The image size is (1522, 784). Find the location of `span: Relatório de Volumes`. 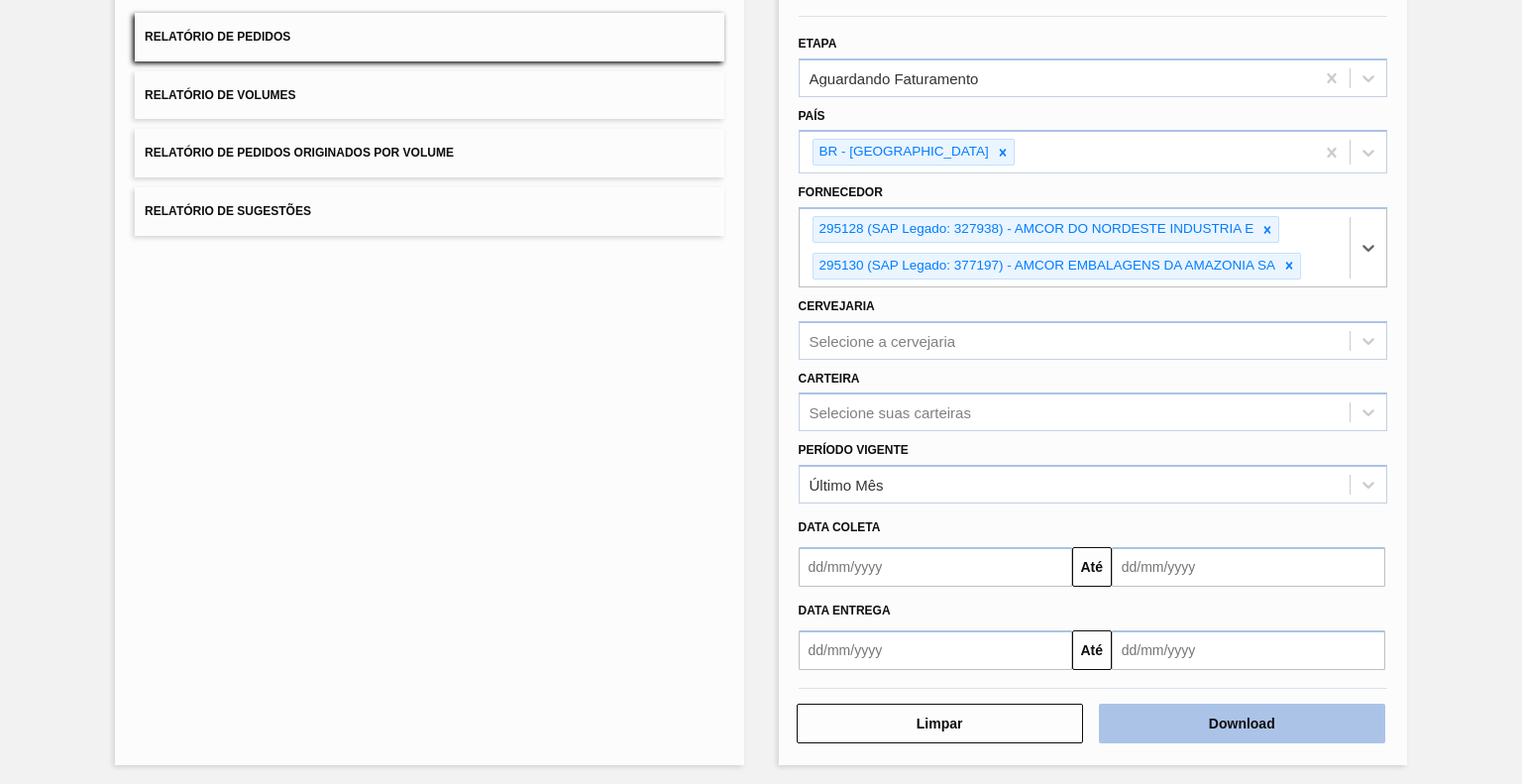

span: Relatório de Volumes is located at coordinates (220, 95).